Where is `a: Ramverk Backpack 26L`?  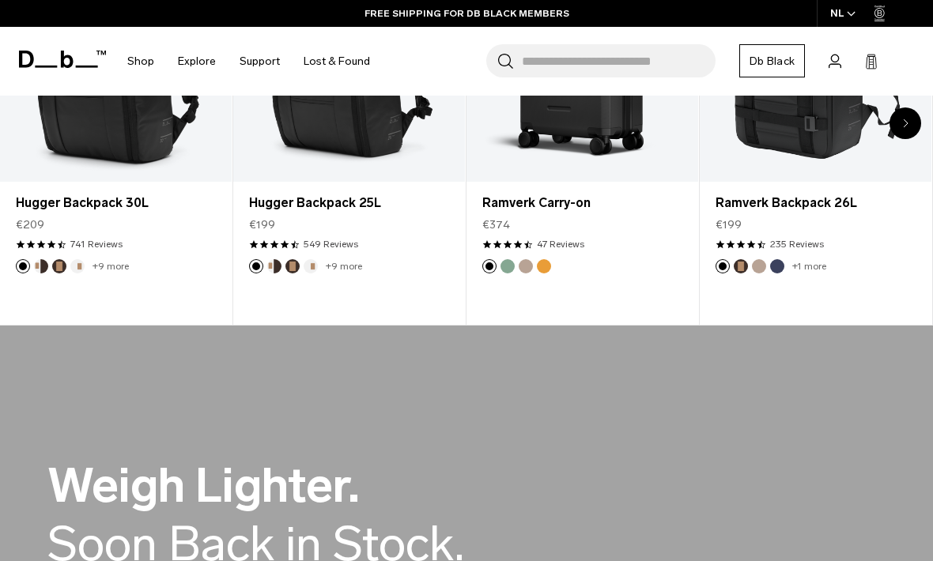
a: Ramverk Backpack 26L is located at coordinates (815, 203).